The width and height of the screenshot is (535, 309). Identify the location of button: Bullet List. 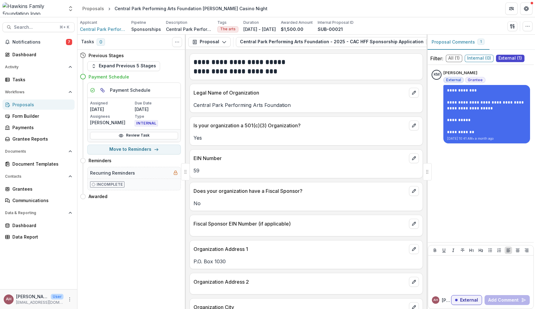
(490, 251).